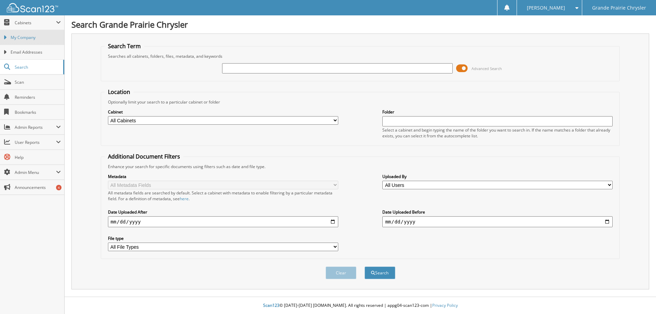 The image size is (656, 314). I want to click on div: Enhance your search for specific documents using filters such as date and file type., so click(360, 166).